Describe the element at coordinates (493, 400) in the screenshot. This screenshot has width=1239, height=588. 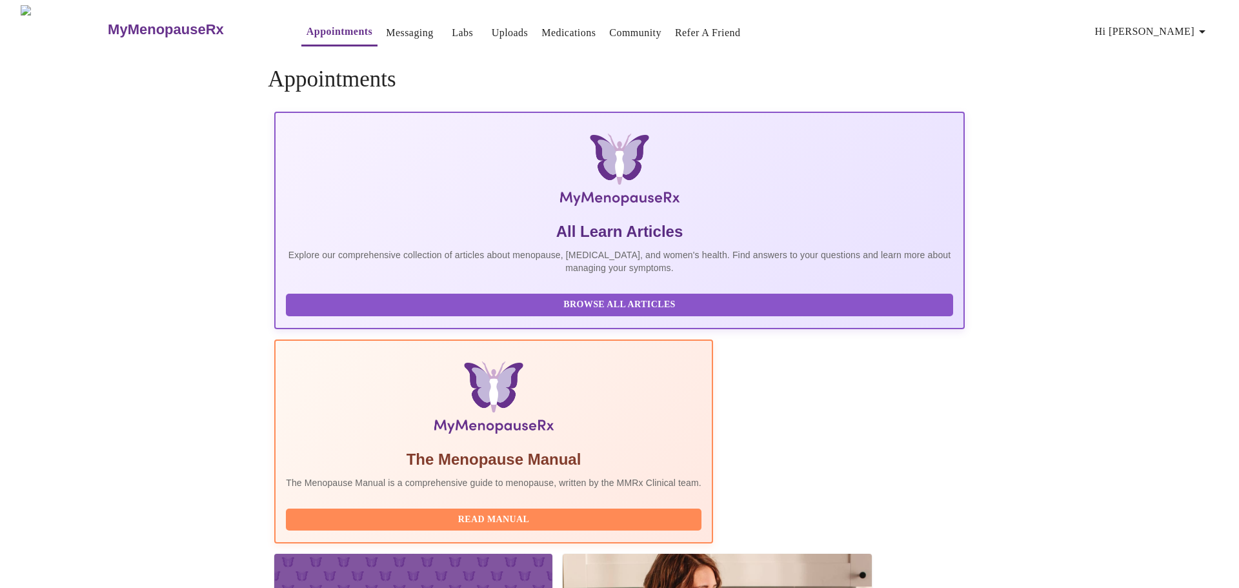
I see `img: Menopause Manual` at that location.